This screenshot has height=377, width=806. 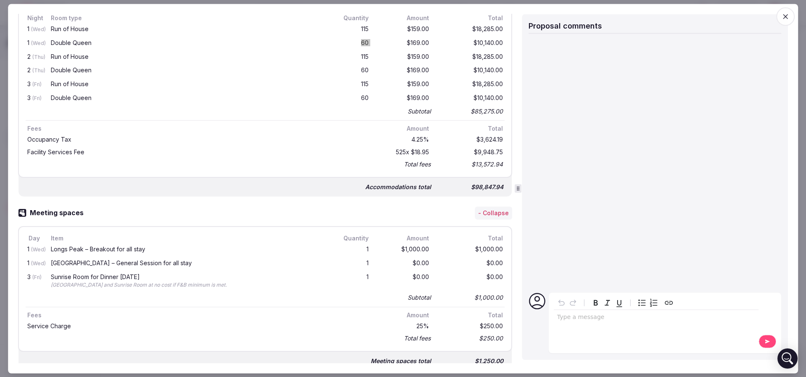 What do you see at coordinates (34, 18) in the screenshot?
I see `div: Night` at bounding box center [34, 18].